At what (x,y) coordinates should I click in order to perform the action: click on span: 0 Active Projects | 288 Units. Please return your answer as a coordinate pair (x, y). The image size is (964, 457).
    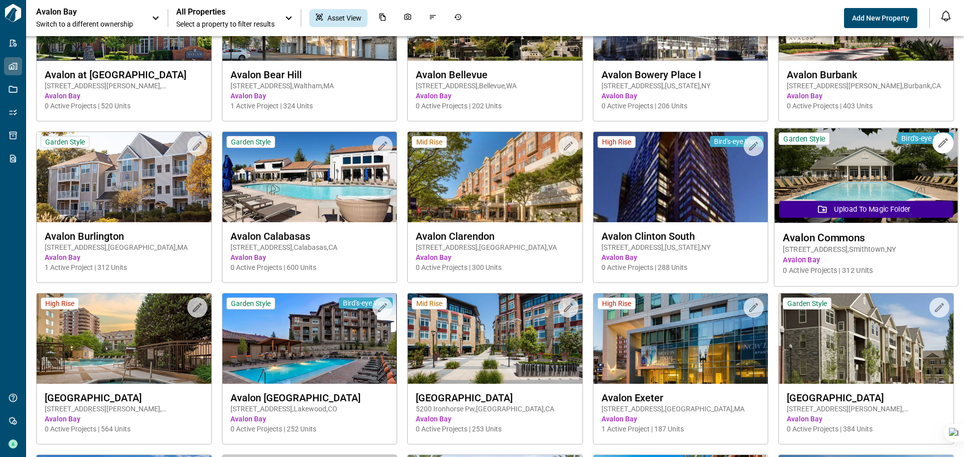
    Looking at the image, I should click on (681, 268).